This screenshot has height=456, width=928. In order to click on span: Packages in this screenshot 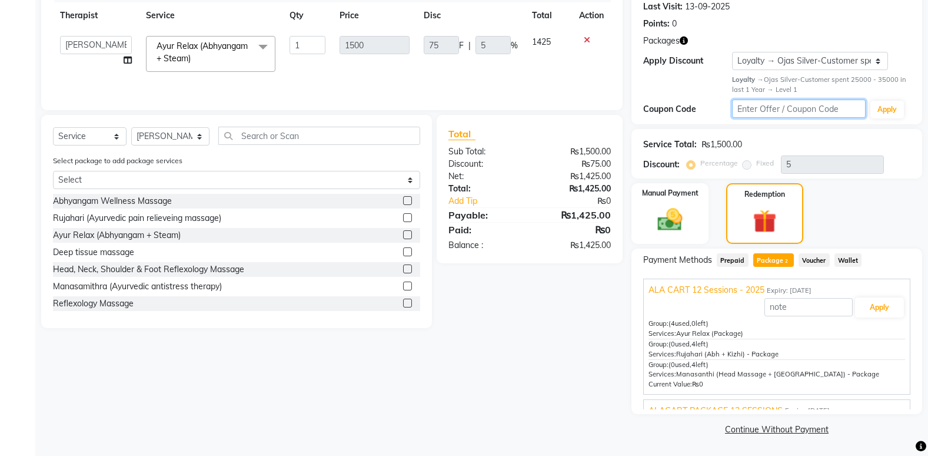, I will do `click(662, 41)`.